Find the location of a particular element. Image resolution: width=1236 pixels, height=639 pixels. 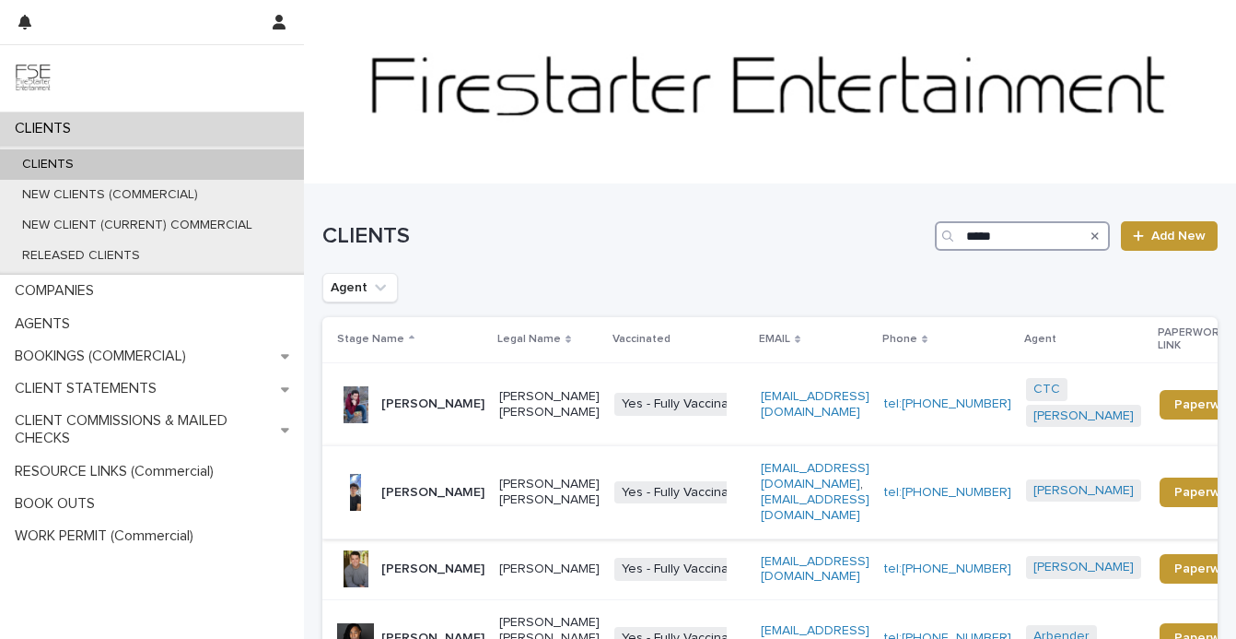

p: Phone is located at coordinates (900, 339).